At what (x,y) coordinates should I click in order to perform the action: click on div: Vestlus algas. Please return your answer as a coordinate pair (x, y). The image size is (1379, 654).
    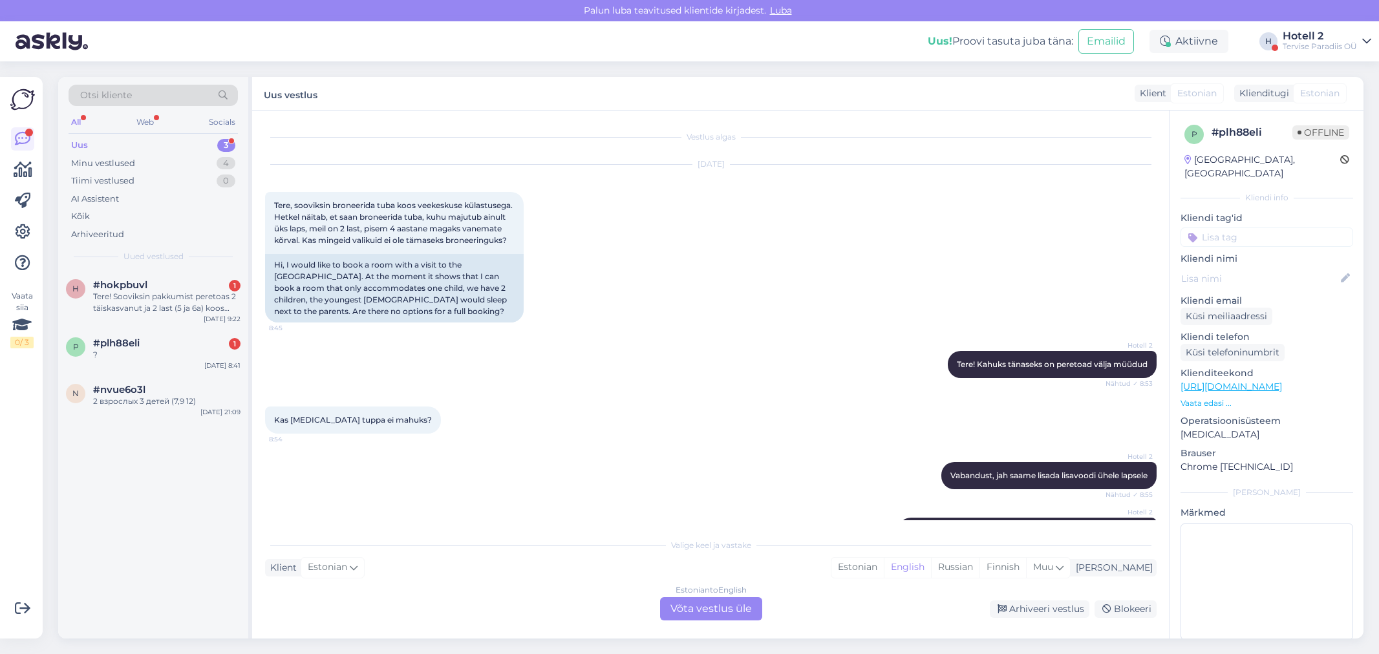
    Looking at the image, I should click on (710, 137).